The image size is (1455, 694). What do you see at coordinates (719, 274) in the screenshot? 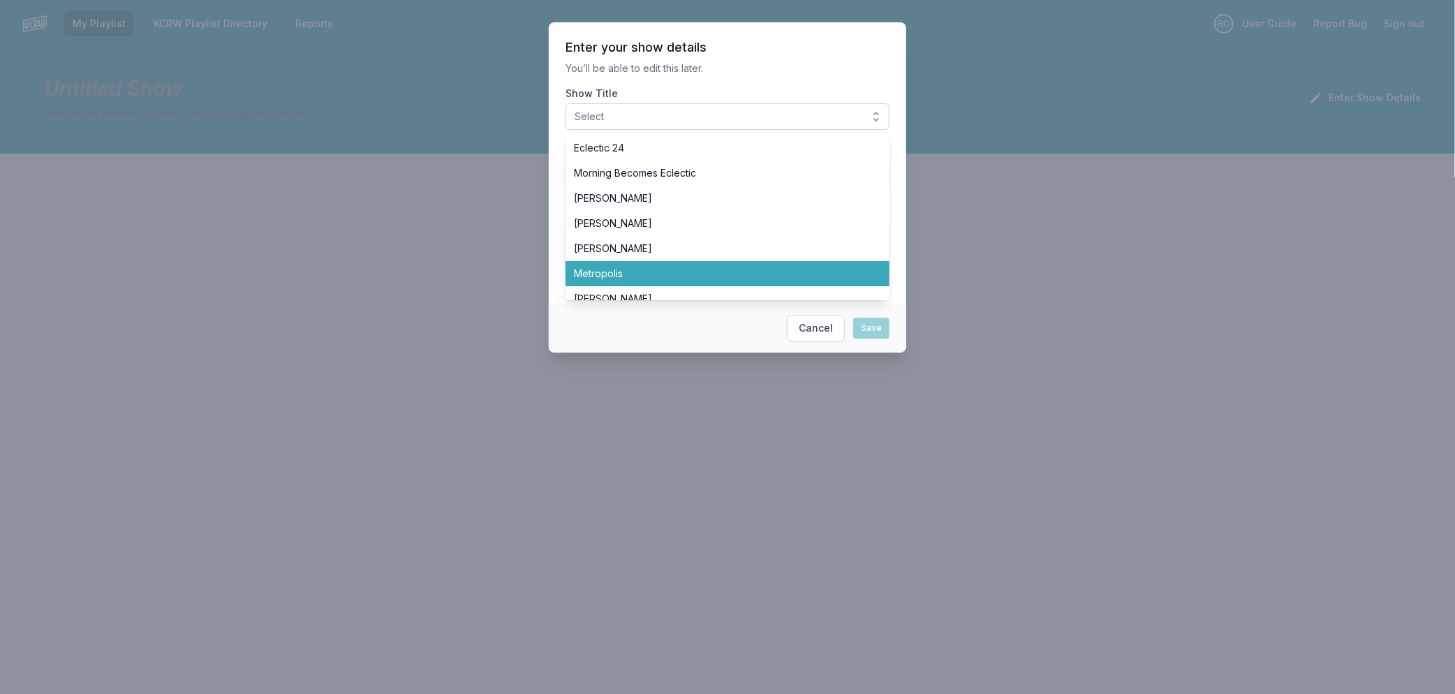
I see `span: Metropolis` at bounding box center [719, 274].